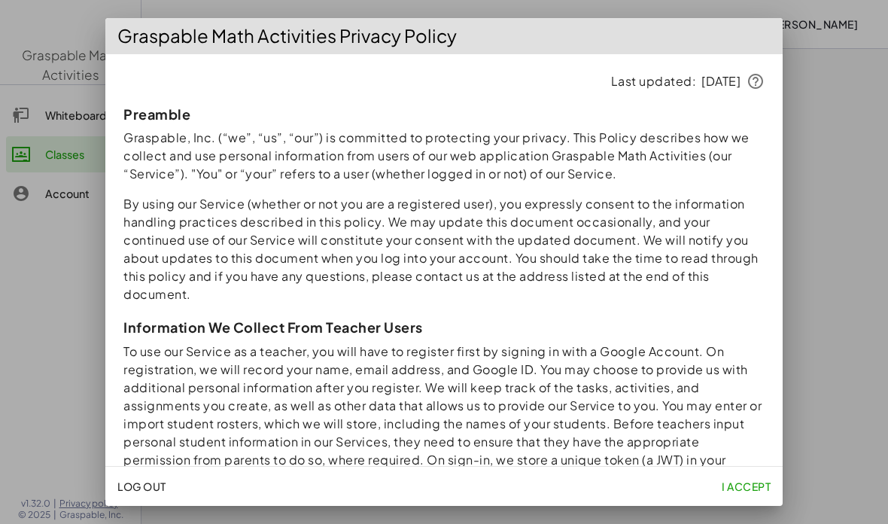 This screenshot has height=524, width=888. Describe the element at coordinates (444, 114) in the screenshot. I see `h3: Preamble` at that location.